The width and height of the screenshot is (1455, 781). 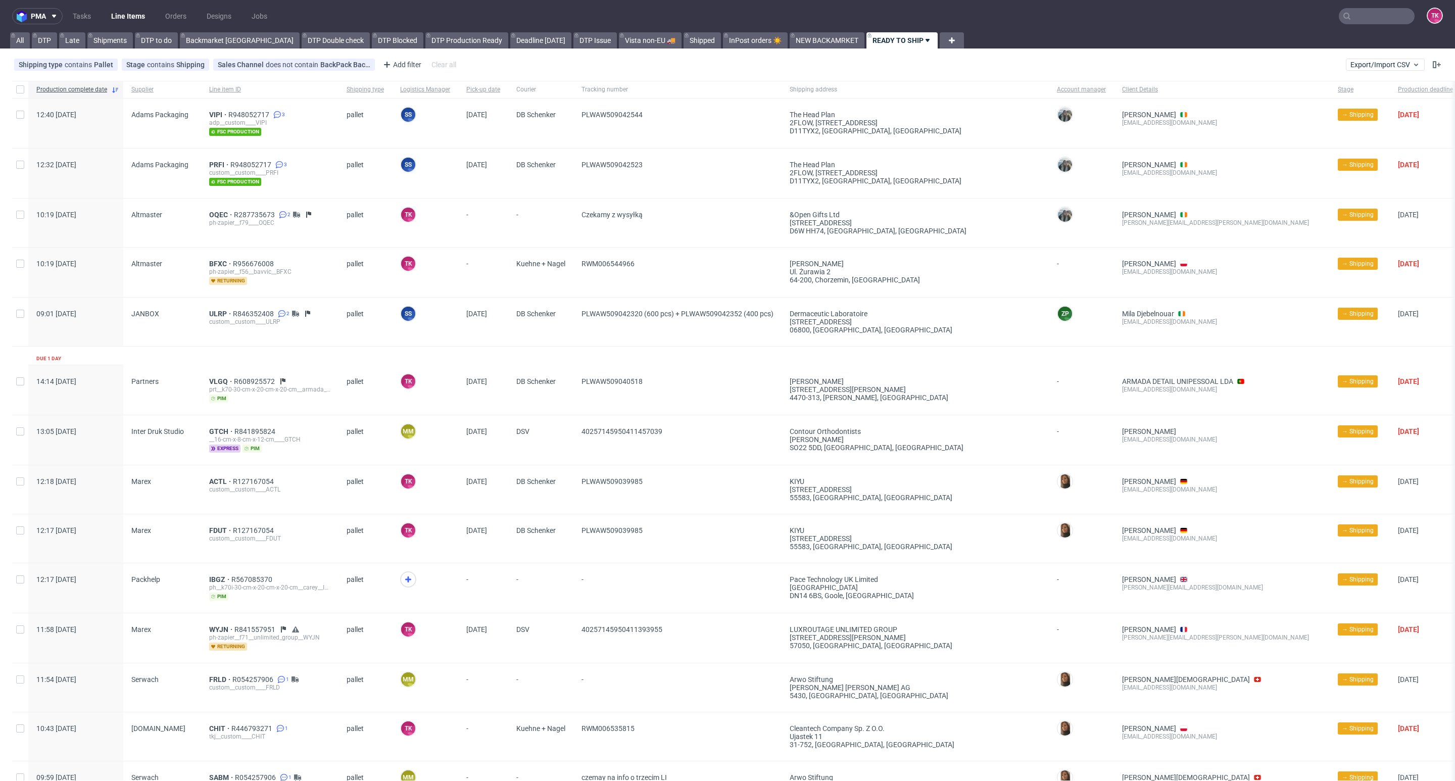 What do you see at coordinates (146, 264) in the screenshot?
I see `span: Altmaster` at bounding box center [146, 264].